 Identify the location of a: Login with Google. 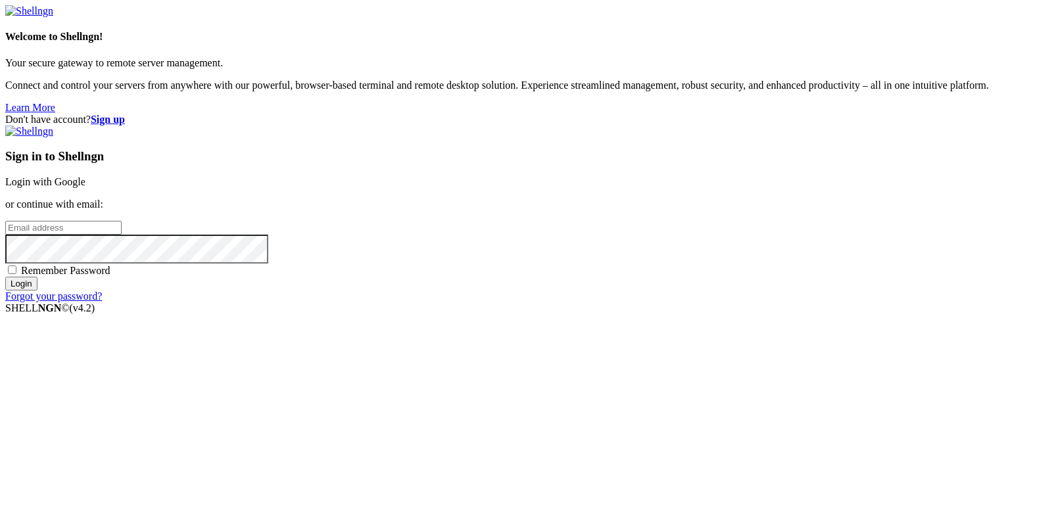
(45, 181).